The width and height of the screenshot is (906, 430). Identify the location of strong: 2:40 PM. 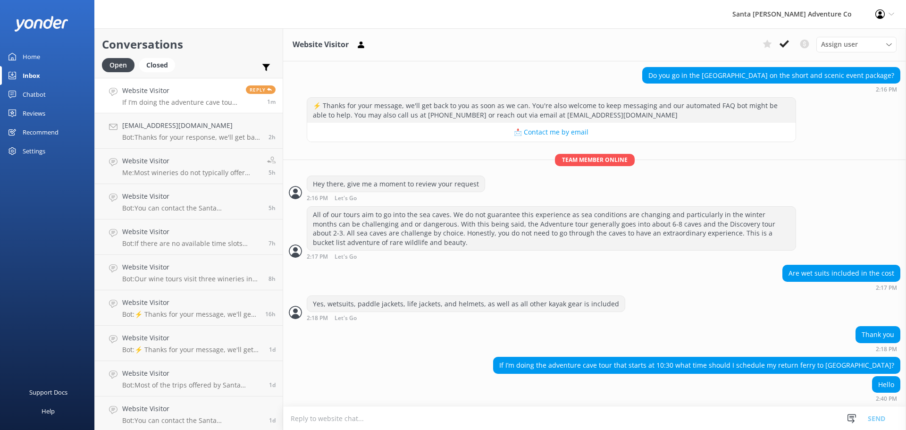
(886, 399).